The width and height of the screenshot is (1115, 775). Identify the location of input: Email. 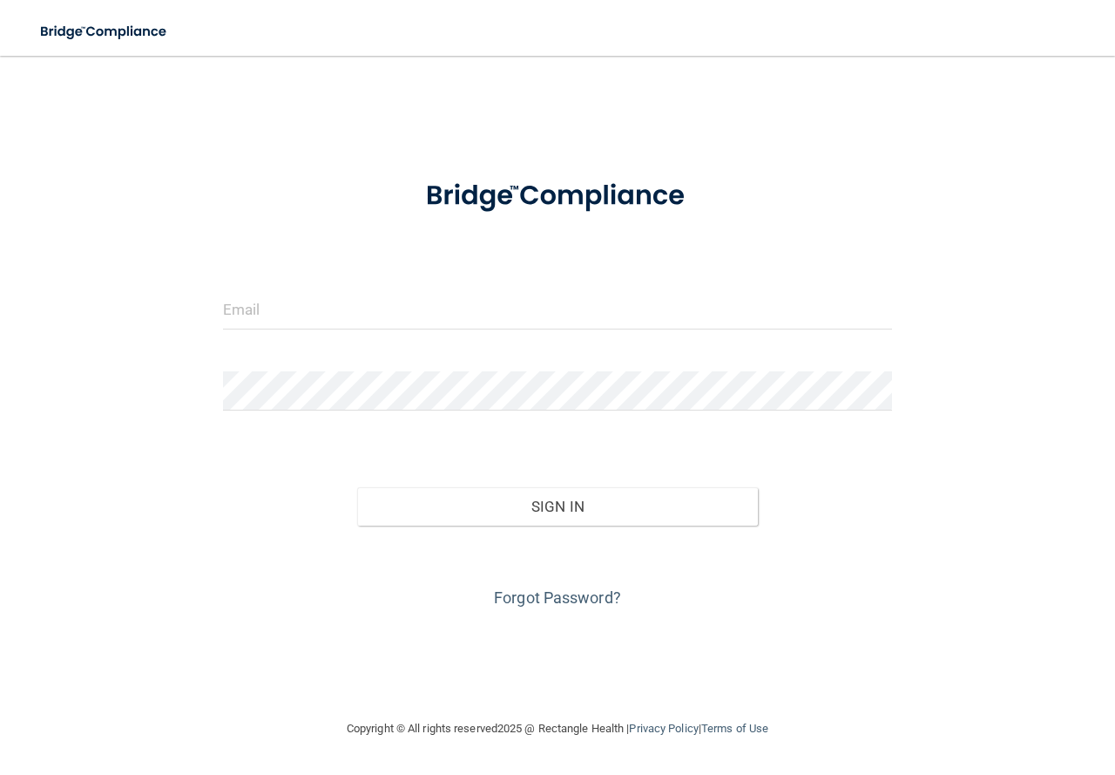
(558, 309).